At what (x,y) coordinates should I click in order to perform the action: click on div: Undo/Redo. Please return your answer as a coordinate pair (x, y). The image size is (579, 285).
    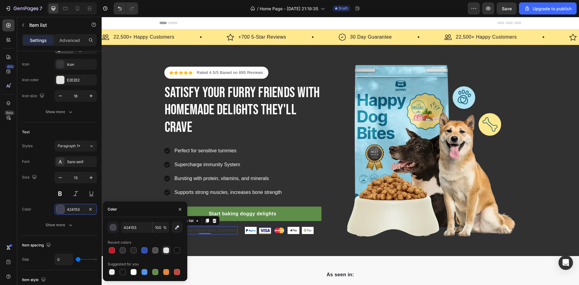
    Looking at the image, I should click on (126, 8).